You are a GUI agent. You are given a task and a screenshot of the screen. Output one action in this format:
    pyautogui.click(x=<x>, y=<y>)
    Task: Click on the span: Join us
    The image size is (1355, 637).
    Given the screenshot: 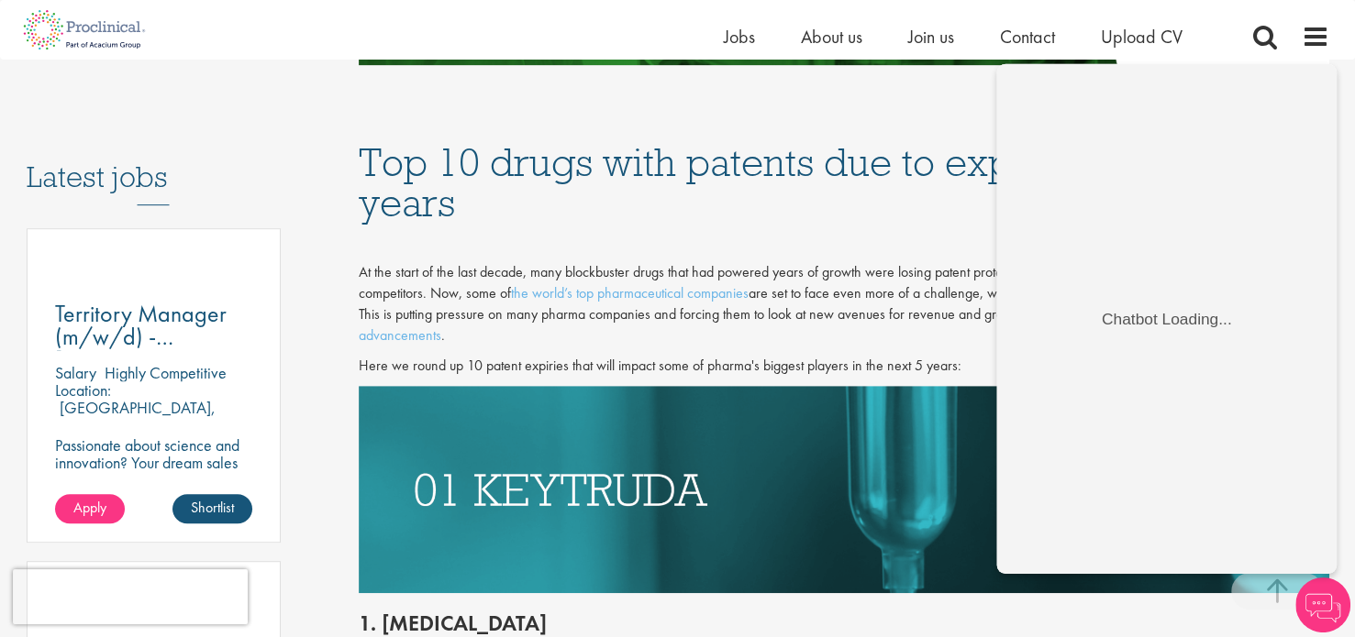 What is the action you would take?
    pyautogui.click(x=931, y=37)
    